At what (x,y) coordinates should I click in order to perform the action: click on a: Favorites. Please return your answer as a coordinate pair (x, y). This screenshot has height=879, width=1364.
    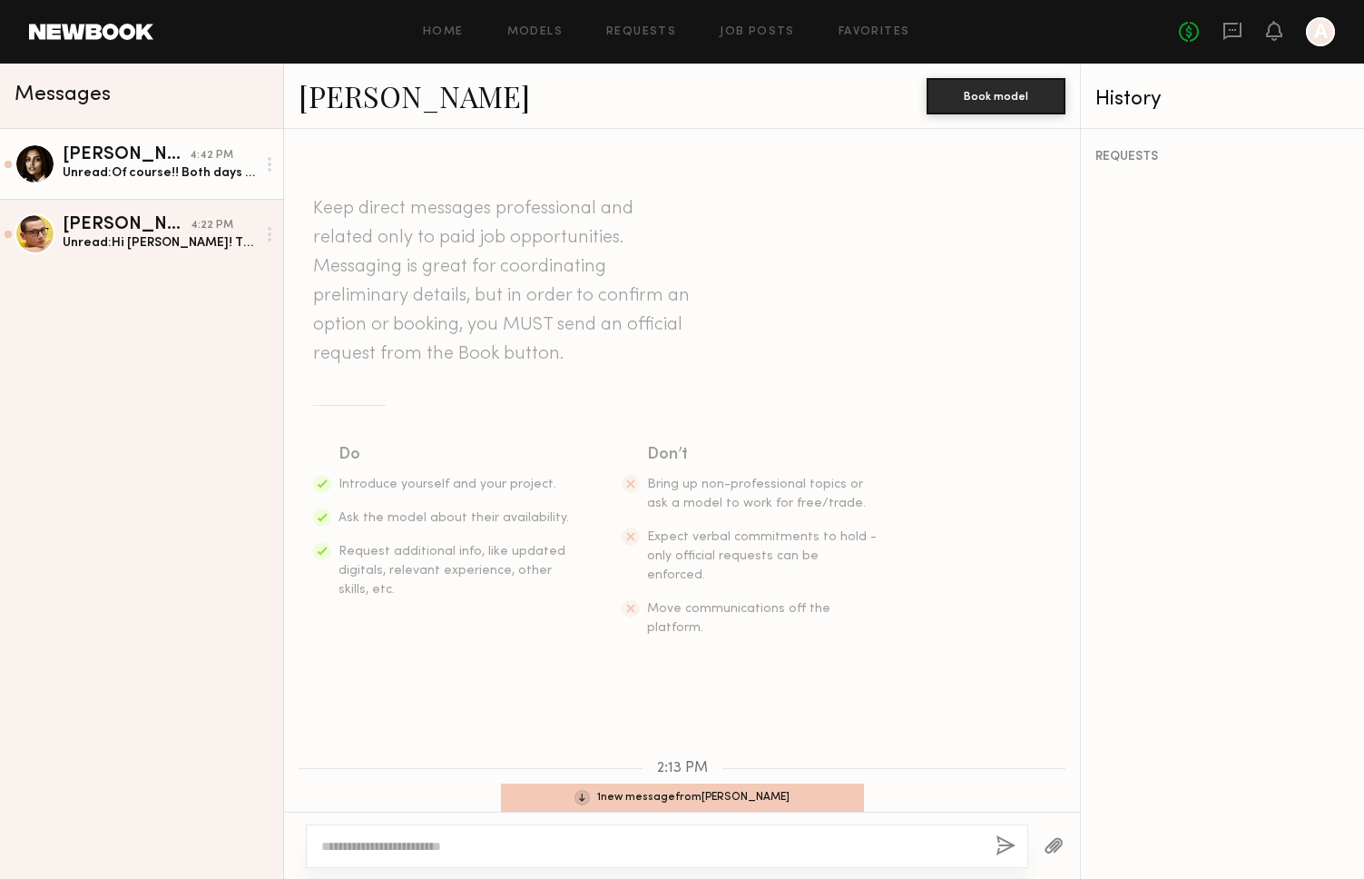
    Looking at the image, I should click on (874, 32).